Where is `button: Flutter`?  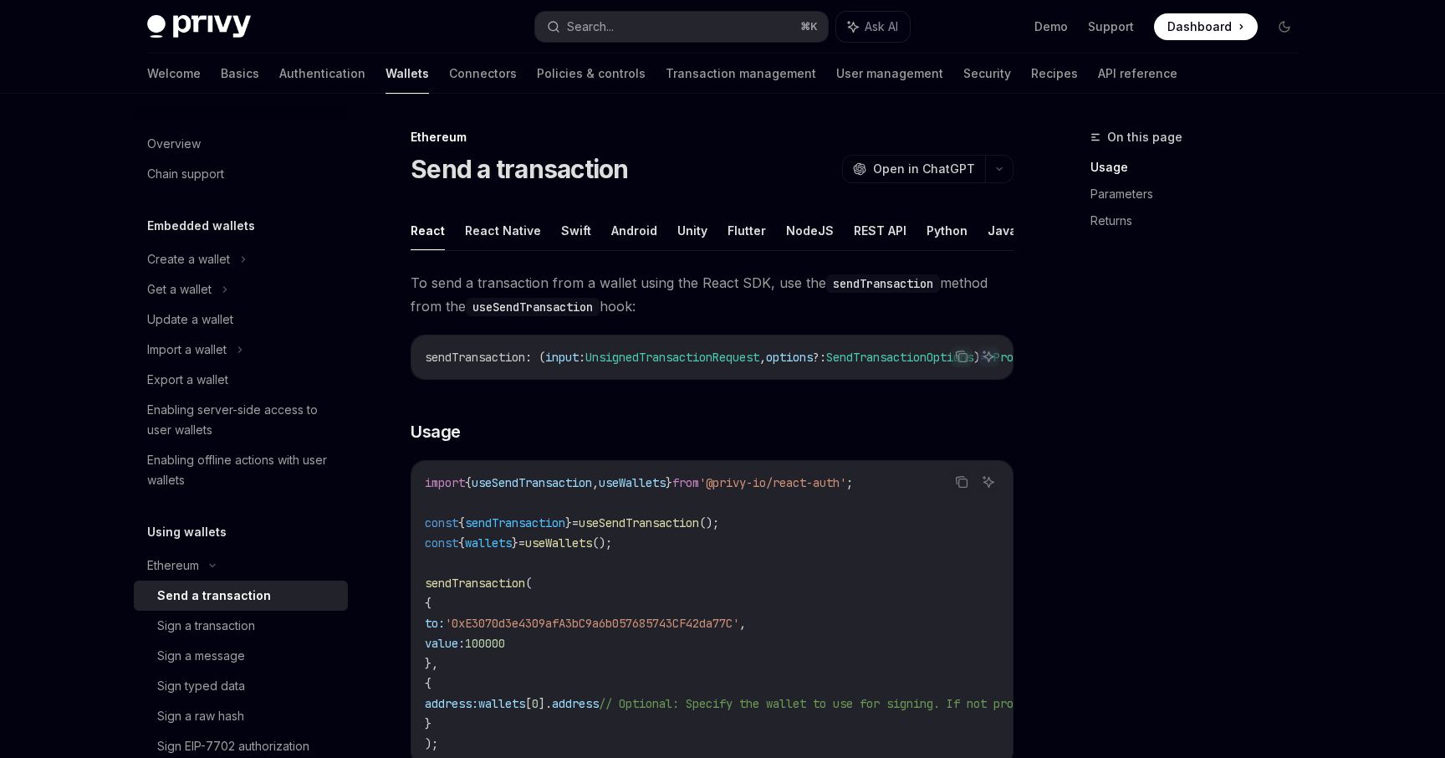
button: Flutter is located at coordinates (747, 230).